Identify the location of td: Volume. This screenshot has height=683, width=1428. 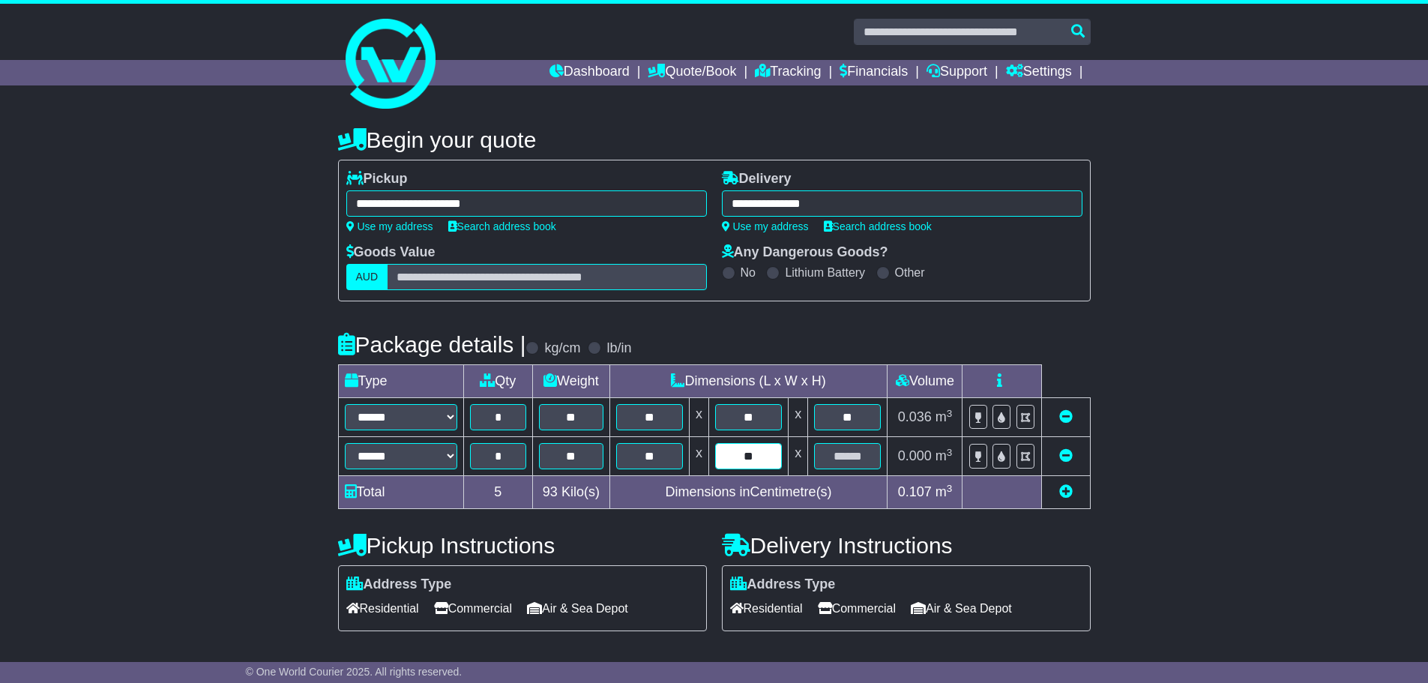
(925, 382).